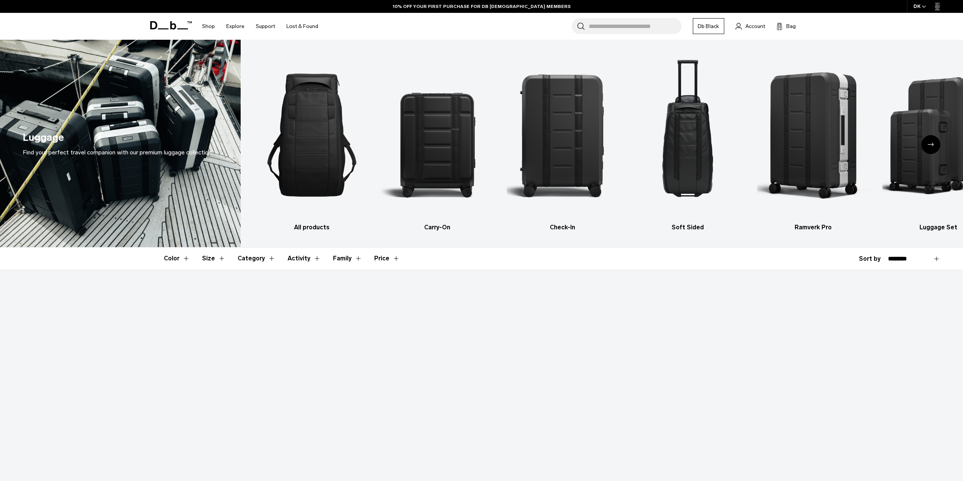 The image size is (963, 481). What do you see at coordinates (791, 26) in the screenshot?
I see `span: Bag` at bounding box center [791, 26].